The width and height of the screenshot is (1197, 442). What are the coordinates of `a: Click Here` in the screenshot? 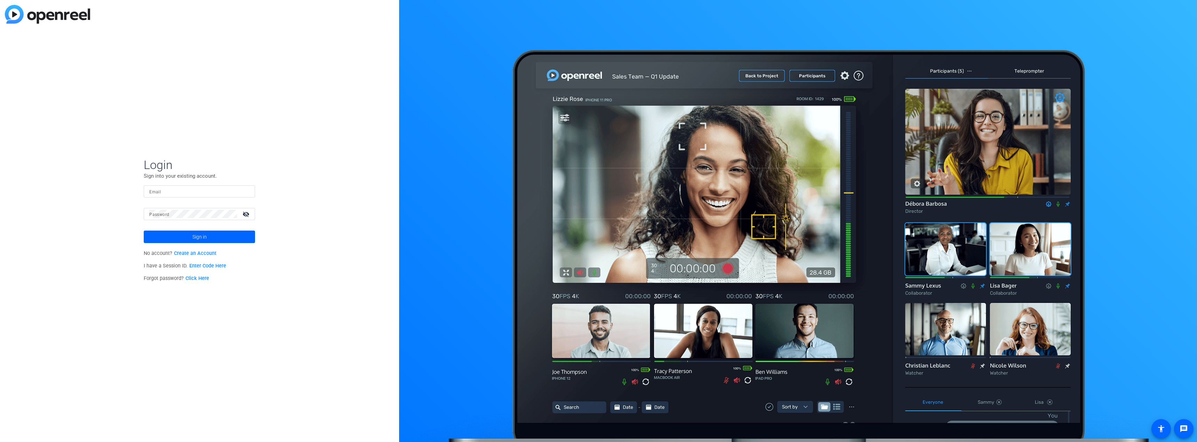 It's located at (197, 278).